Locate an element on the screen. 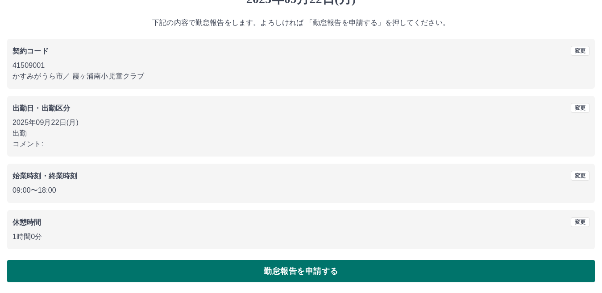  p: 下記の内容で勤怠報告をします。よろしければ 「勤怠報告を申請する」を押してください。 is located at coordinates (301, 23).